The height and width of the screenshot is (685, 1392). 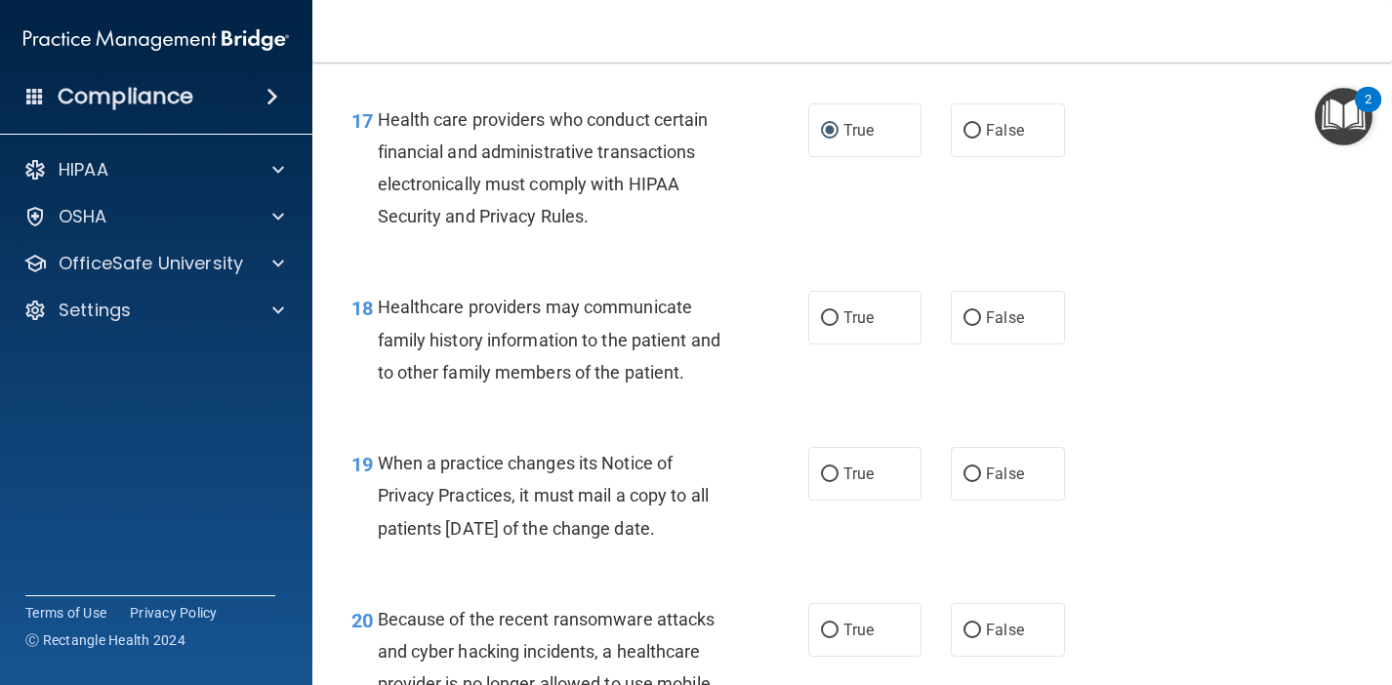 I want to click on p: HIPAA, so click(x=83, y=170).